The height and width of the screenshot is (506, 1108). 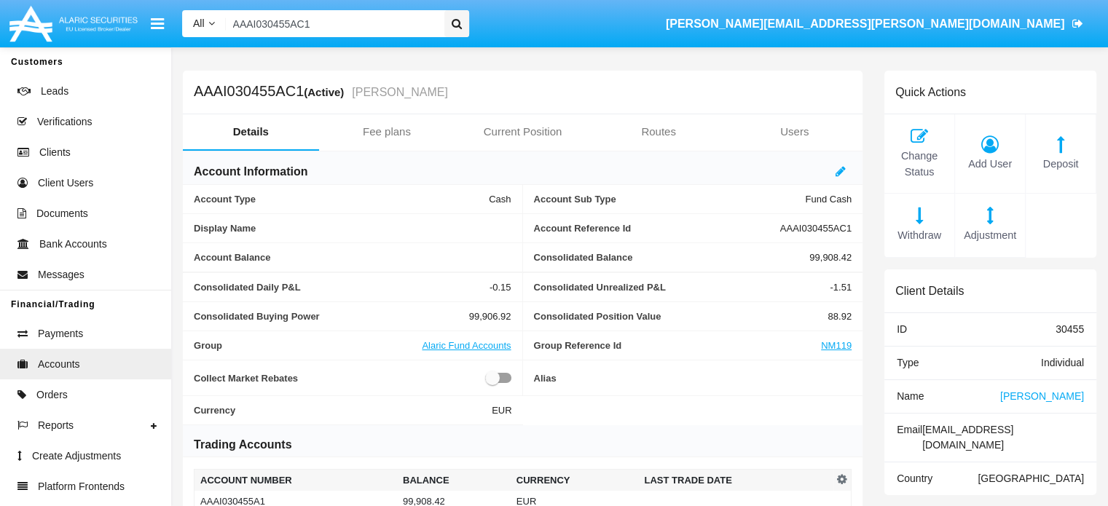 I want to click on div: (Active), so click(x=326, y=92).